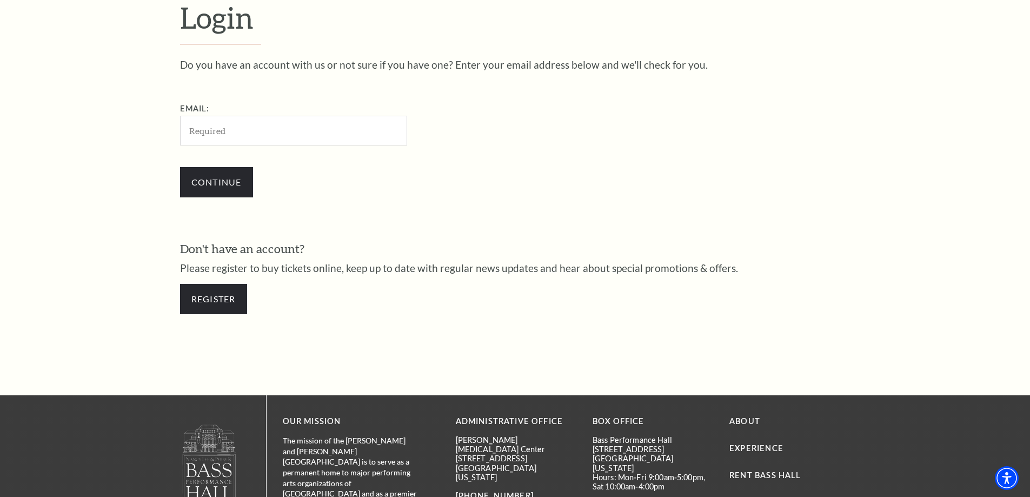 The image size is (1030, 497). I want to click on input: Submit button, so click(216, 182).